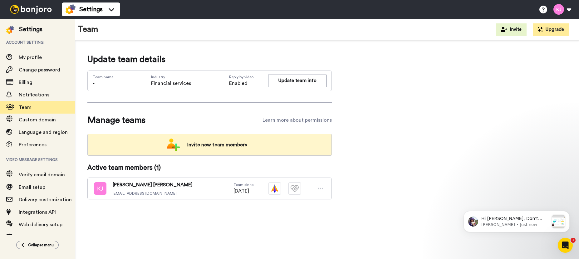 The image size is (579, 259). What do you see at coordinates (41, 225) in the screenshot?
I see `span: Web delivery setup` at bounding box center [41, 225].